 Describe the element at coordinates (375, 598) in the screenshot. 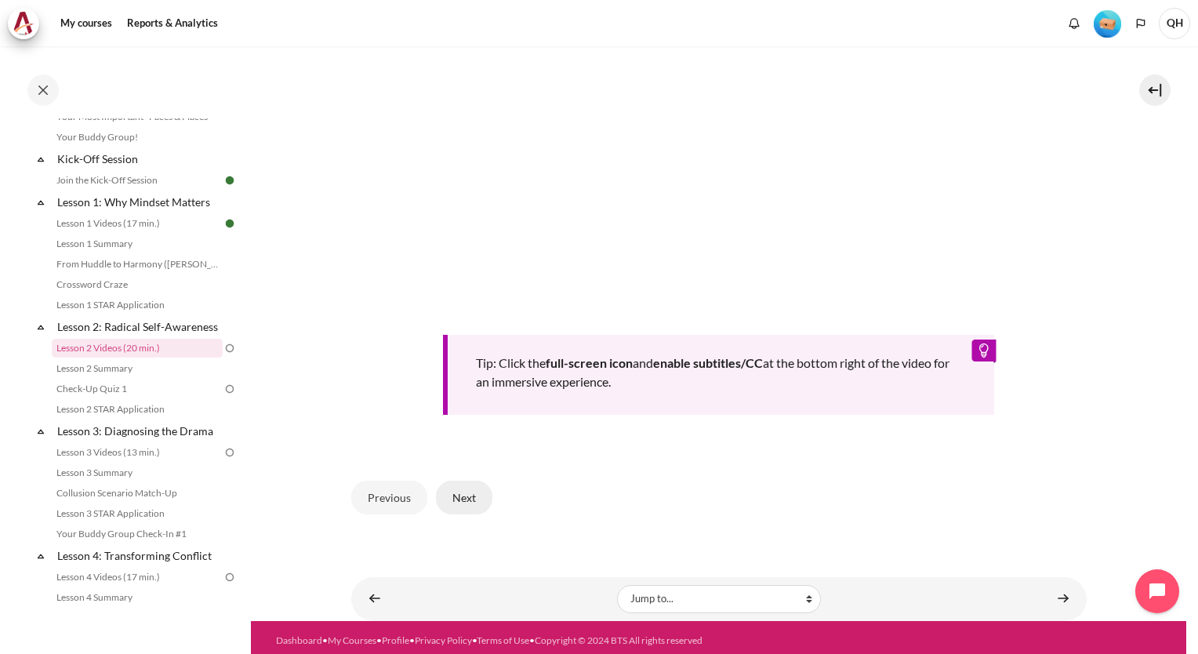

I see `a: ◄ Lesson 1 STAR Application` at that location.